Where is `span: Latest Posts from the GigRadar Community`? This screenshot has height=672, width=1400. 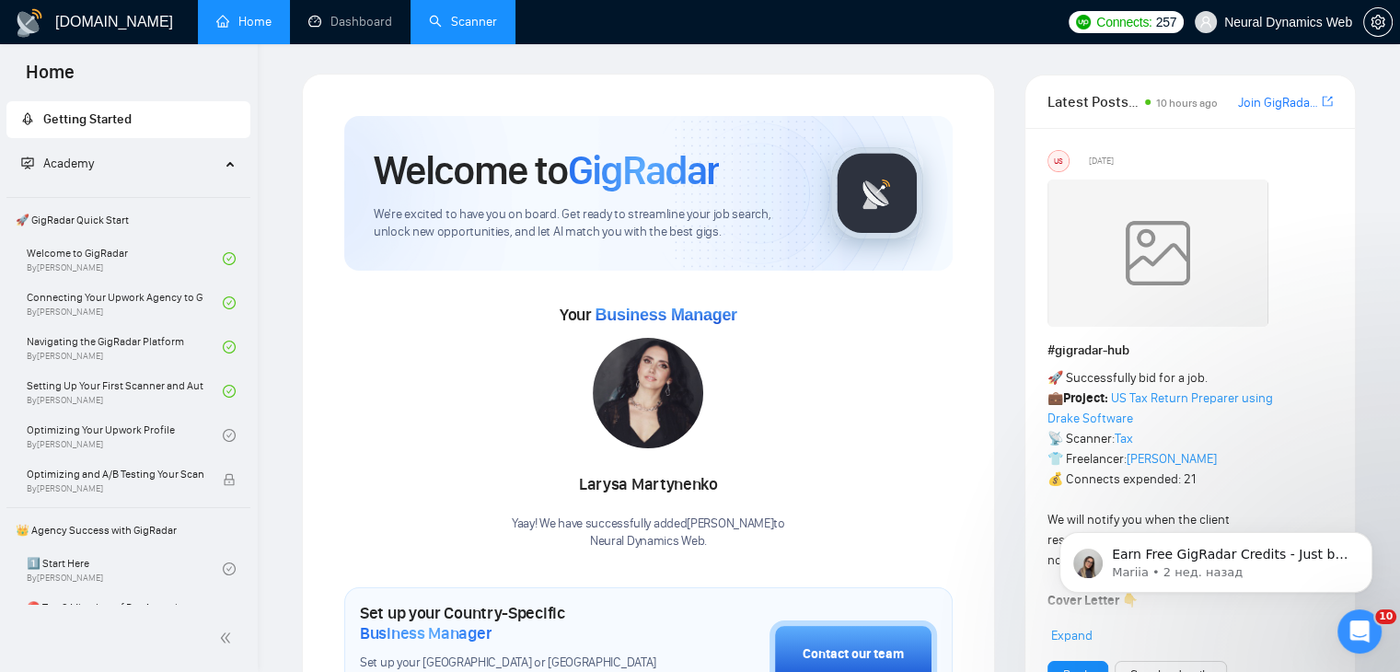 span: Latest Posts from the GigRadar Community is located at coordinates (1094, 101).